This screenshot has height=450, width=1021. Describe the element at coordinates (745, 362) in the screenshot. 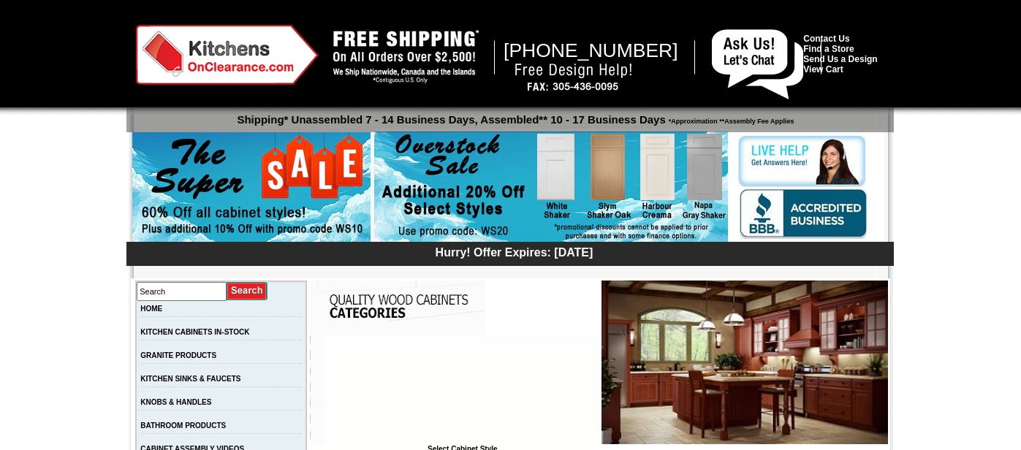

I see `img: Catalina Glaze` at that location.